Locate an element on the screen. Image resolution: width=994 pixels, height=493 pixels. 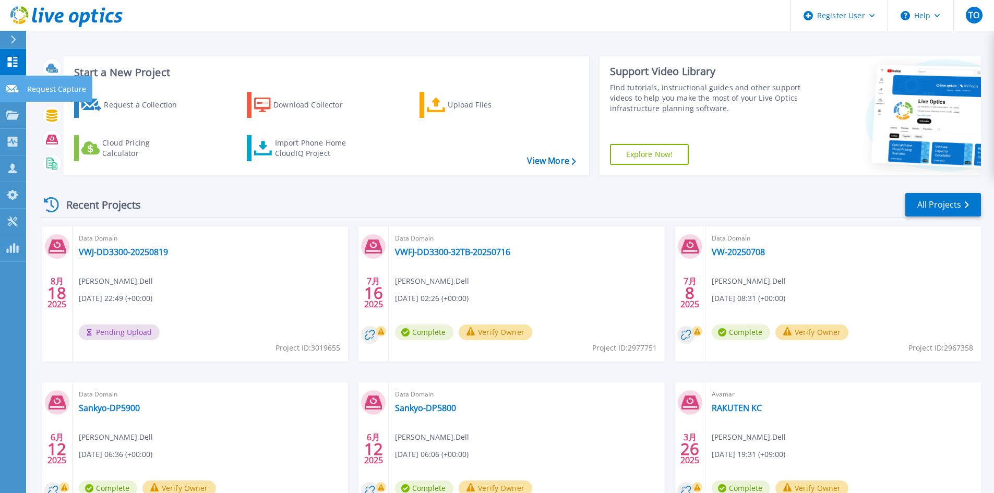
a: Sankyo-DP5800 is located at coordinates (425, 408).